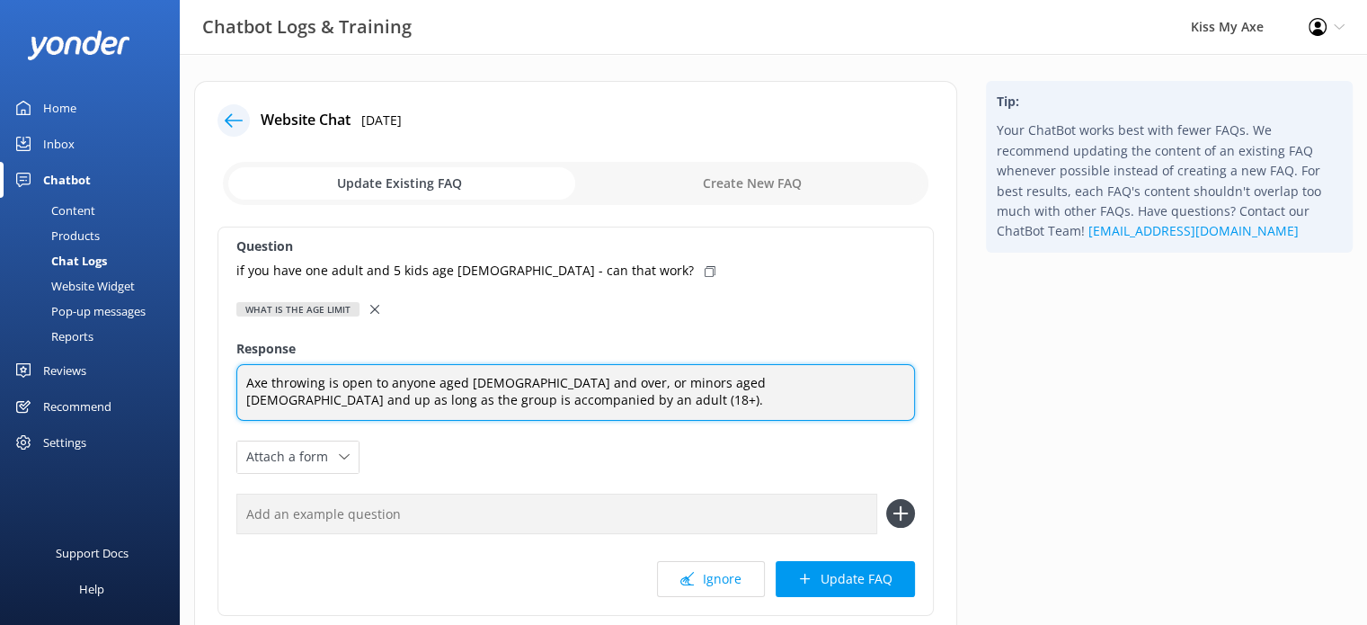 This screenshot has width=1367, height=625. Describe the element at coordinates (95, 336) in the screenshot. I see `a: Reports` at that location.